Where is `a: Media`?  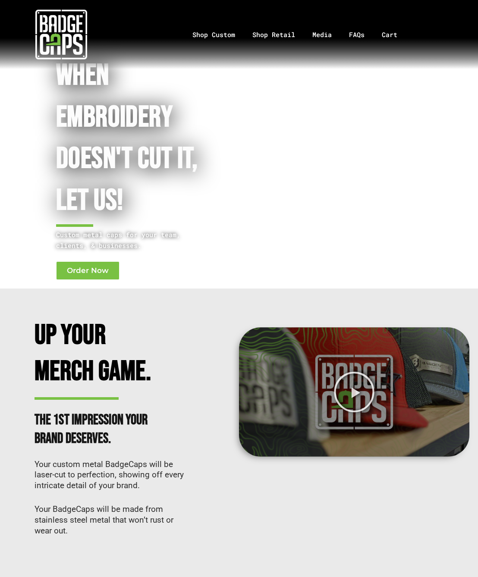 a: Media is located at coordinates (322, 35).